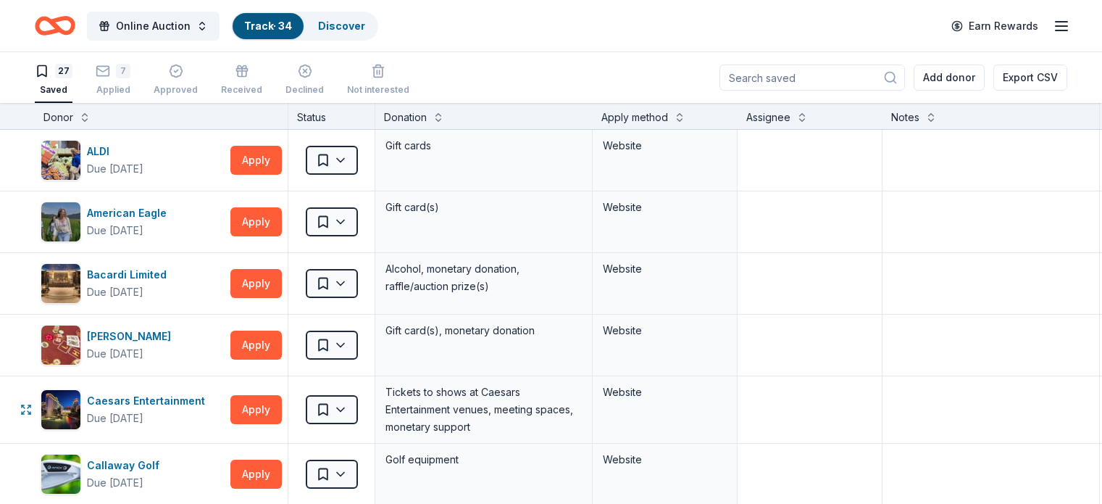 The height and width of the screenshot is (504, 1102). Describe the element at coordinates (905, 117) in the screenshot. I see `div: Notes` at that location.